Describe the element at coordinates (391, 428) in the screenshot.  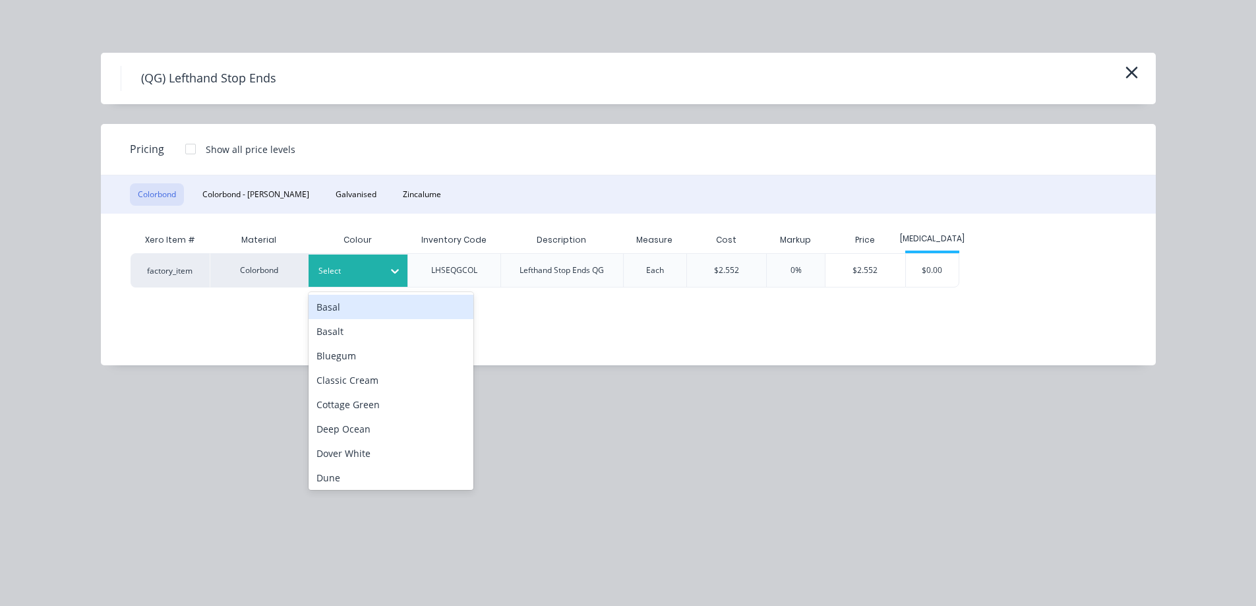
I see `div: Deep Ocean` at that location.